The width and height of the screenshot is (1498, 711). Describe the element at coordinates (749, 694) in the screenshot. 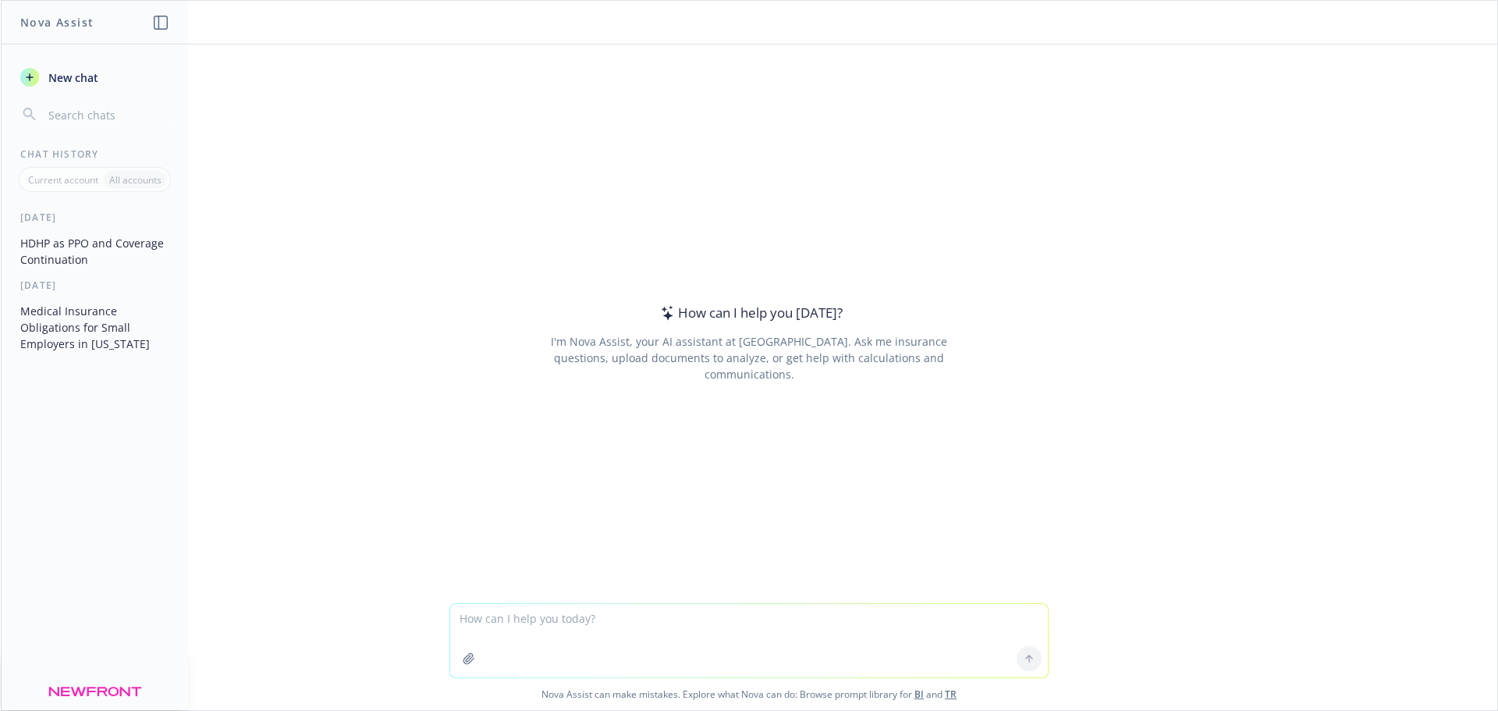

I see `span: Nova Assist can make mistakes. Explore what Nova can do: Browse prompt library for and` at that location.